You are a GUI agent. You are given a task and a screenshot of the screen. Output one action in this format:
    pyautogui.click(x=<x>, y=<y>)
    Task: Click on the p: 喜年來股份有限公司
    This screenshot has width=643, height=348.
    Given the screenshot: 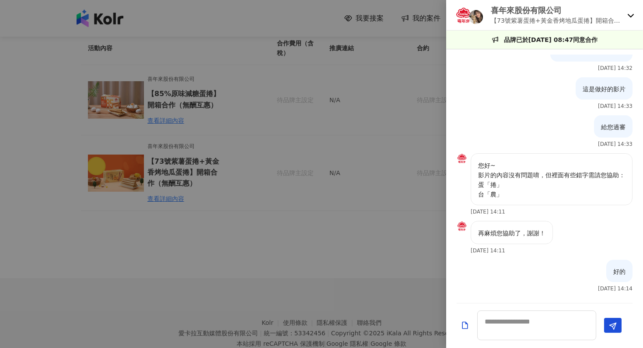 What is the action you would take?
    pyautogui.click(x=557, y=10)
    